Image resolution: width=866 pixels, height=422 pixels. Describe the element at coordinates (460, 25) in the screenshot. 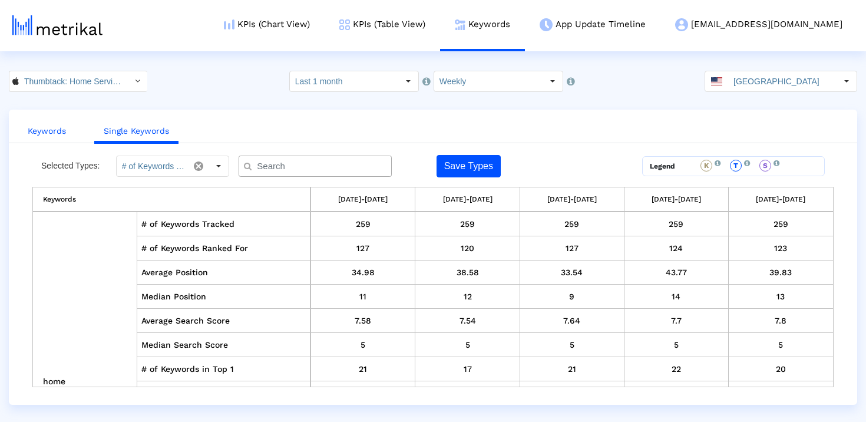

I see `img: keywords.png` at that location.